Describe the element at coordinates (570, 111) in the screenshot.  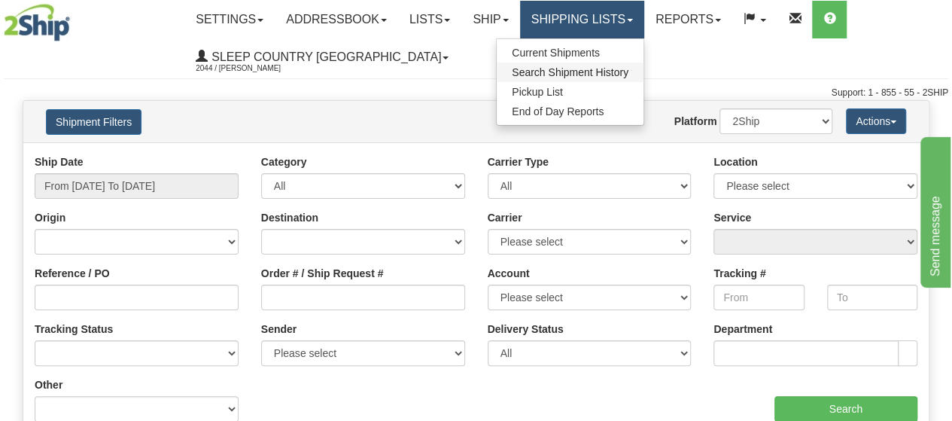
I see `a: End of Day Reports` at that location.